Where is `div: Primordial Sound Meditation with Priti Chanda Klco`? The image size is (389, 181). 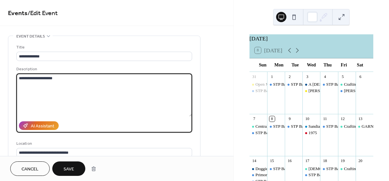 div: Primordial Sound Meditation with Priti Chanda Klco is located at coordinates (258, 175).